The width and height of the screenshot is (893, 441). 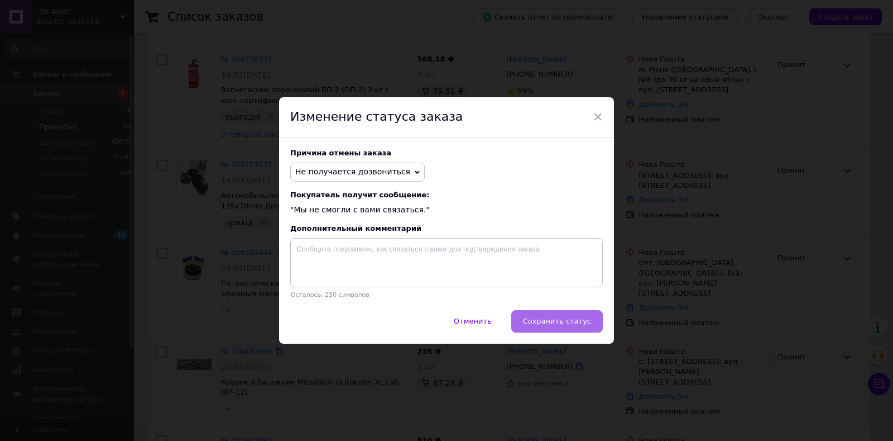 What do you see at coordinates (447, 203) in the screenshot?
I see `div: "Мы не смогли с вами связаться."` at bounding box center [447, 203].